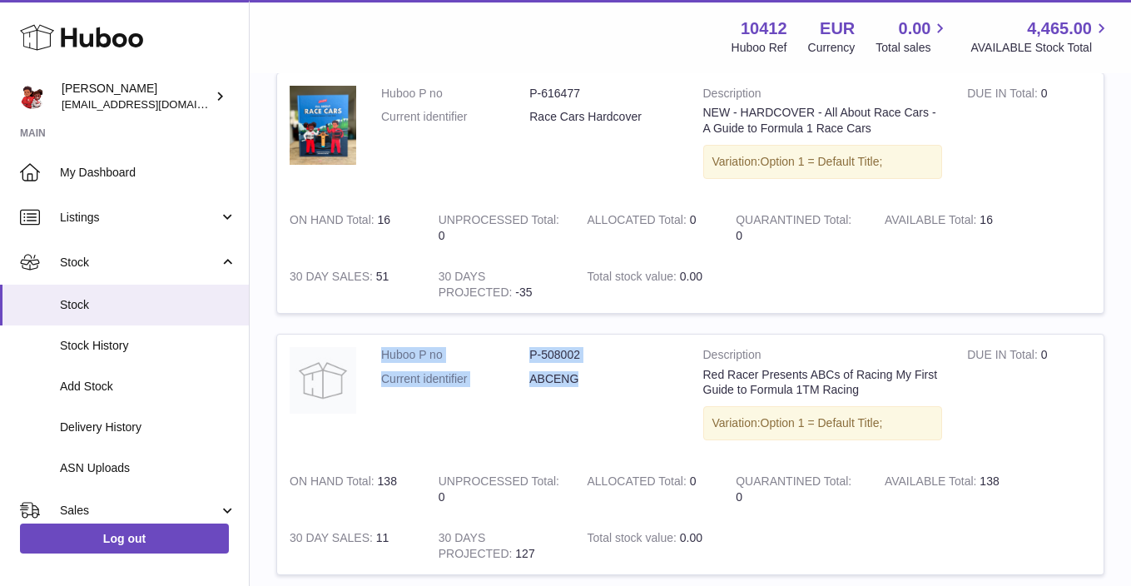 This screenshot has width=1131, height=586. What do you see at coordinates (500, 285) in the screenshot?
I see `td: -35` at bounding box center [500, 285].